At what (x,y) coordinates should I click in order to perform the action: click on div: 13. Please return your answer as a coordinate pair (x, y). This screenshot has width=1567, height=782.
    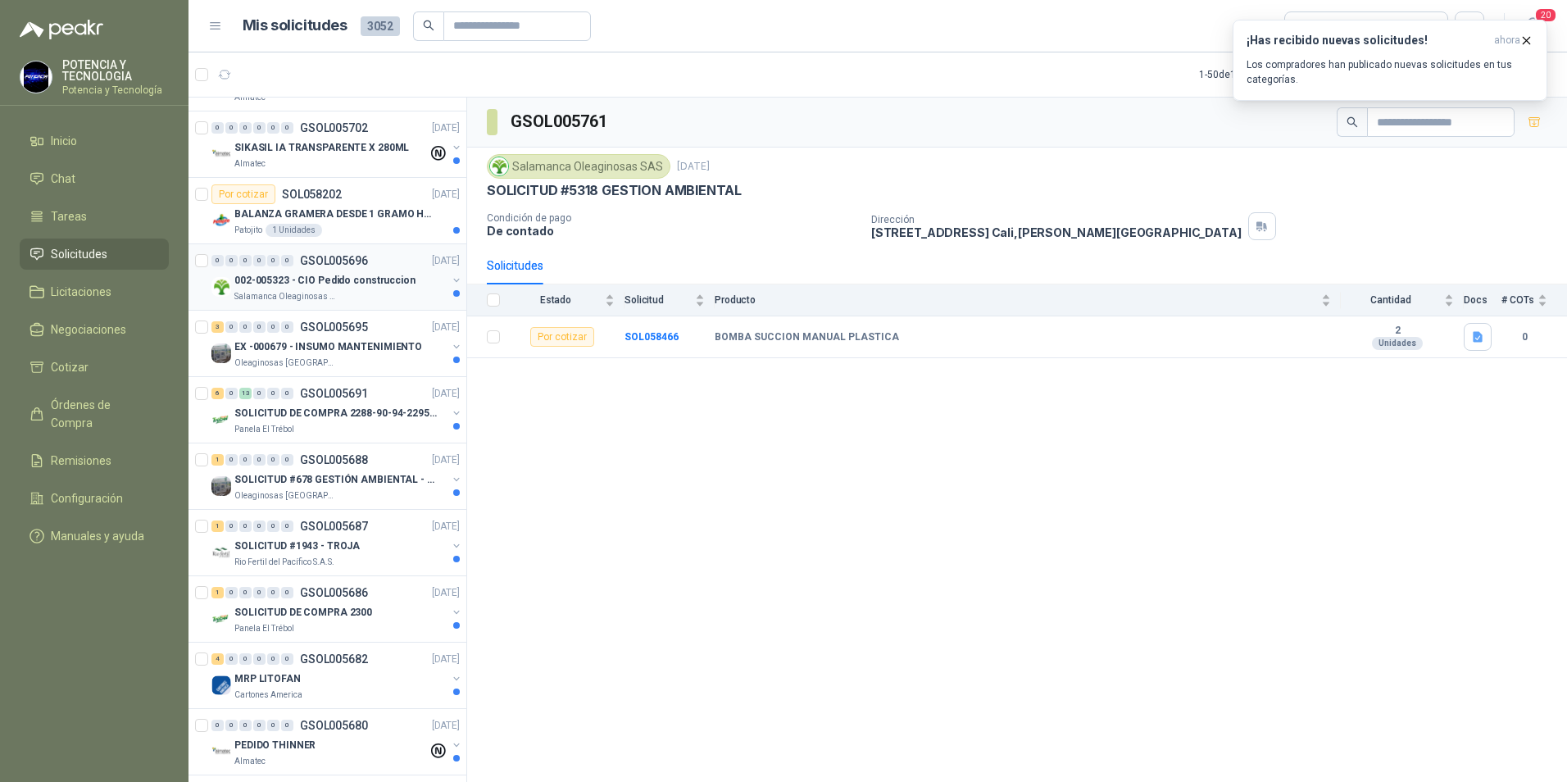
    Looking at the image, I should click on (245, 393).